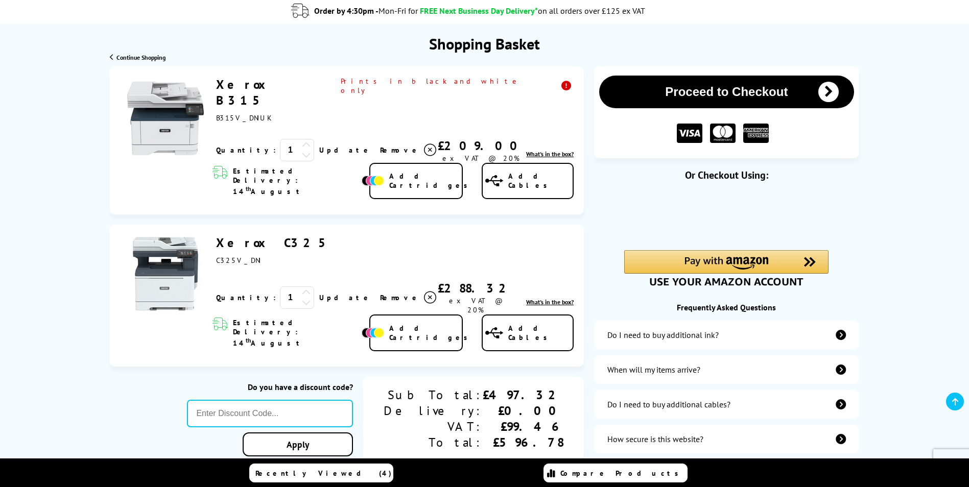  I want to click on a: items-arrive, so click(726, 370).